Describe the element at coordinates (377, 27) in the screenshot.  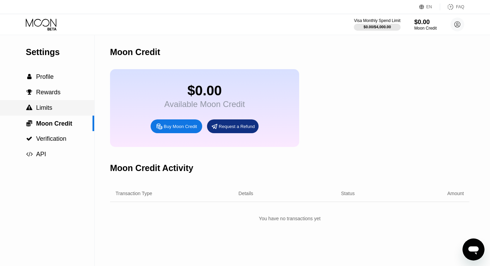
I see `div: $0.00 / $4,000.00` at that location.